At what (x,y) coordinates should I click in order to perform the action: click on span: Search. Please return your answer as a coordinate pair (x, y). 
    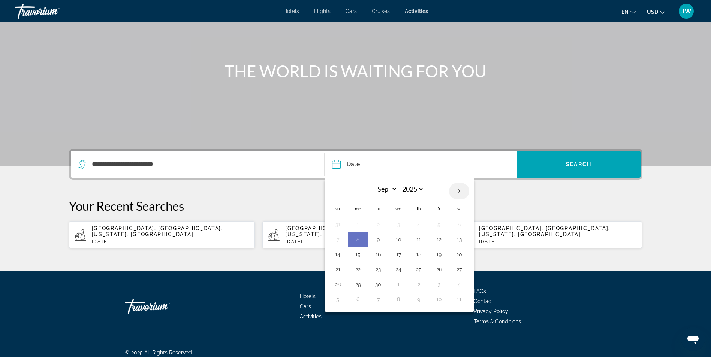
    Looking at the image, I should click on (579, 164).